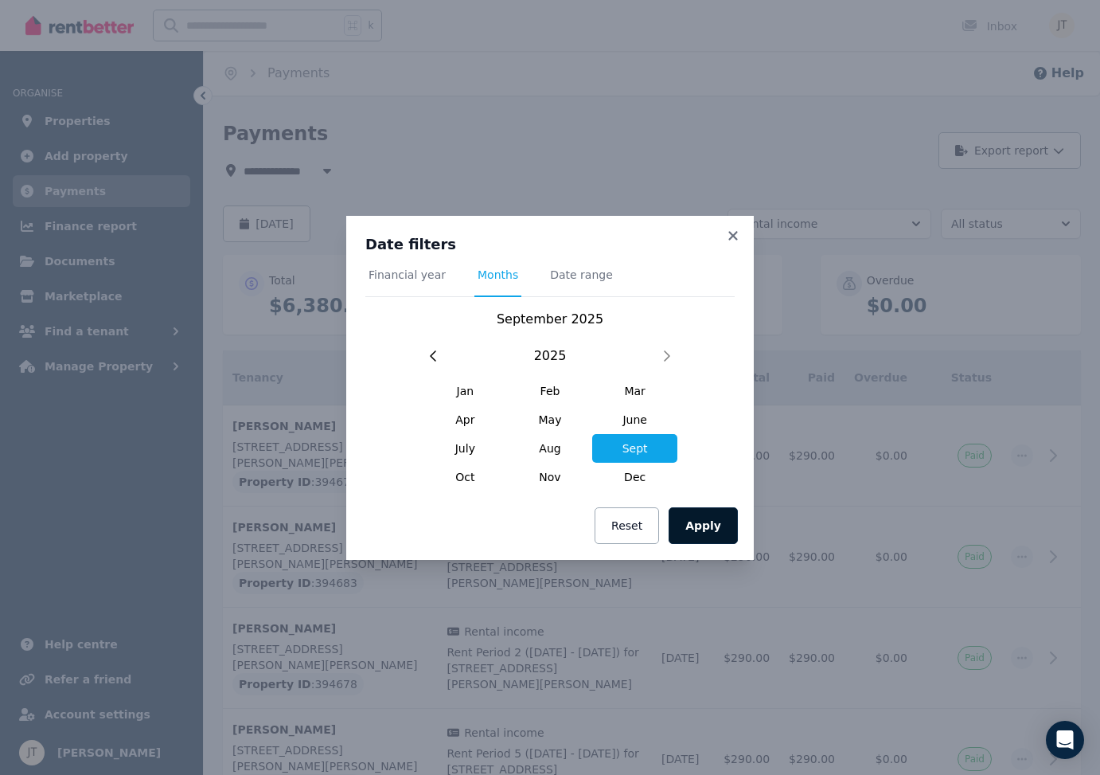 The width and height of the screenshot is (1100, 775). What do you see at coordinates (635, 420) in the screenshot?
I see `span: June` at bounding box center [635, 420].